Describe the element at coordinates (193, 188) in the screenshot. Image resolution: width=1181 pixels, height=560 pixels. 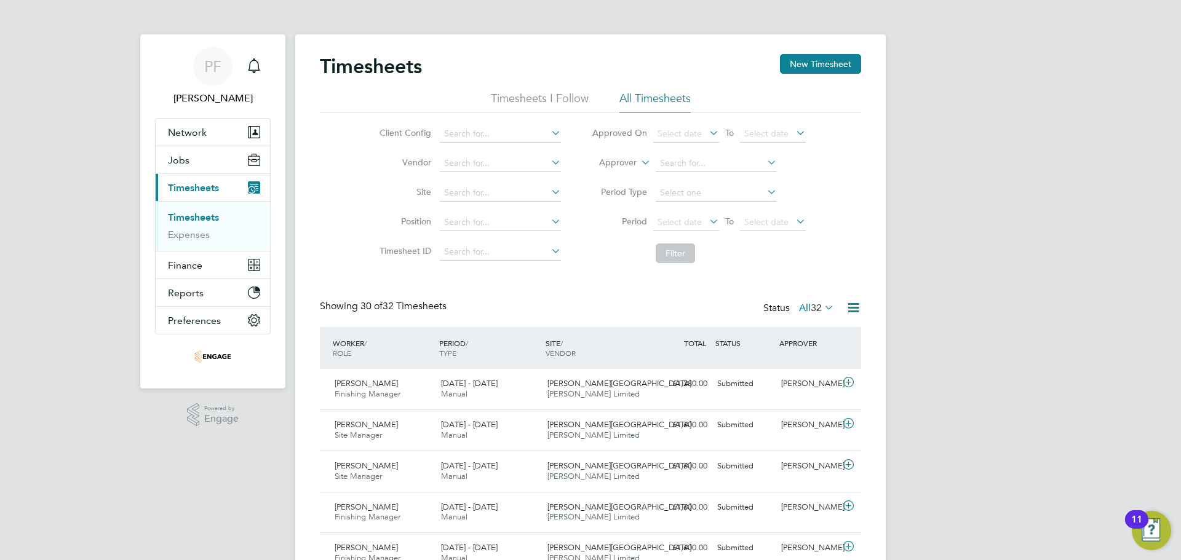
I see `span: Timesheets` at that location.